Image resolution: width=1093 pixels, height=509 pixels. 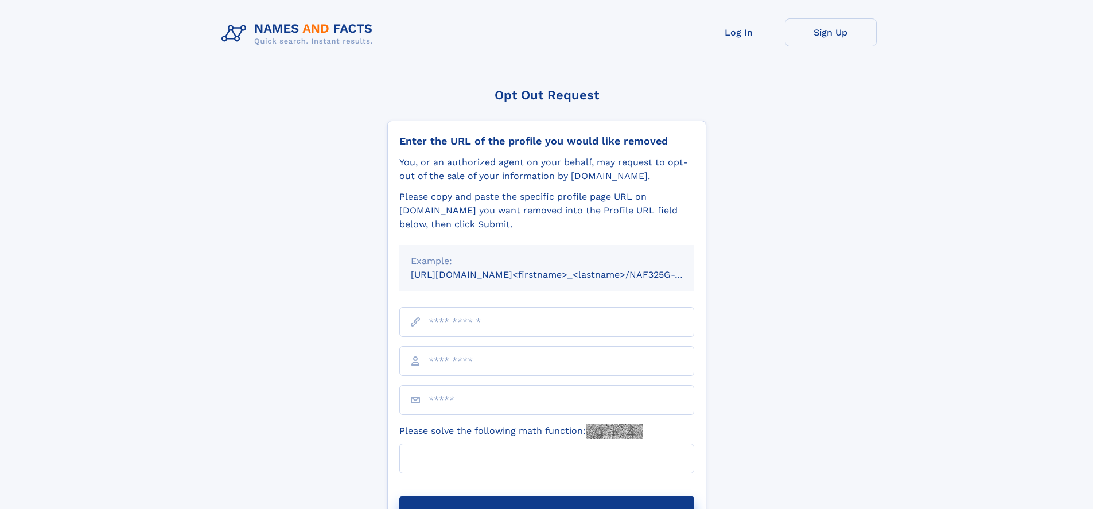 What do you see at coordinates (547, 95) in the screenshot?
I see `div: Opt Out Request` at bounding box center [547, 95].